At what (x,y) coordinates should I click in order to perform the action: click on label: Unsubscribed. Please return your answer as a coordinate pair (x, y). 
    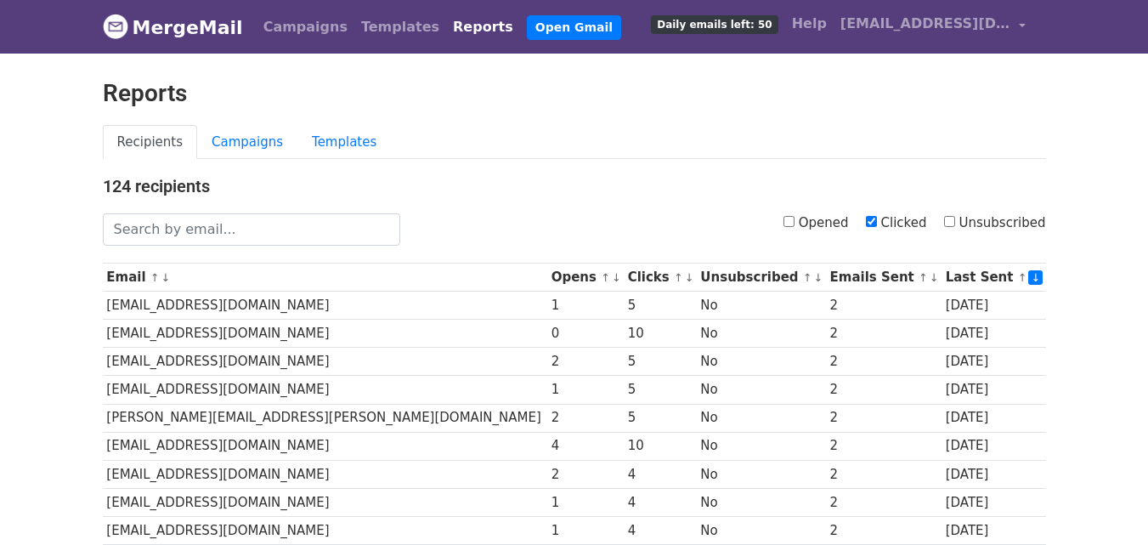
    Looking at the image, I should click on (995, 223).